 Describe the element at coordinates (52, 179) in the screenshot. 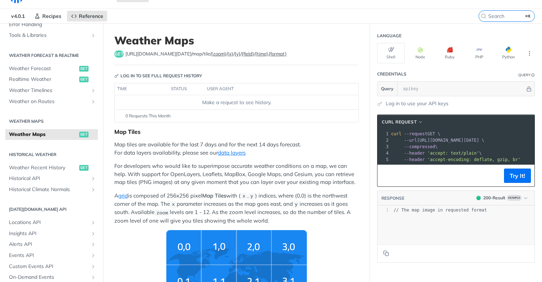

I see `a: Historical APIShow subpages for Historical API` at that location.